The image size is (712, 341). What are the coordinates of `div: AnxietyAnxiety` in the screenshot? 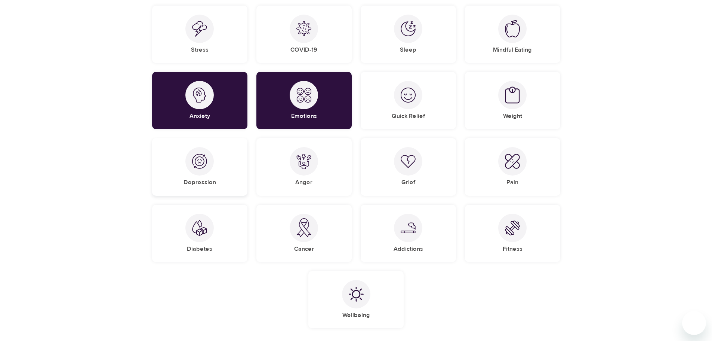 It's located at (200, 100).